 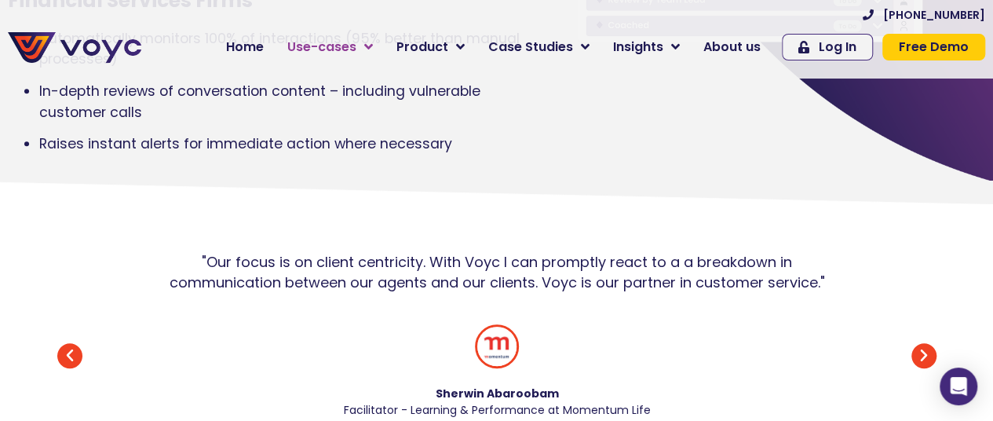 What do you see at coordinates (430, 47) in the screenshot?
I see `a: Product` at bounding box center [430, 47].